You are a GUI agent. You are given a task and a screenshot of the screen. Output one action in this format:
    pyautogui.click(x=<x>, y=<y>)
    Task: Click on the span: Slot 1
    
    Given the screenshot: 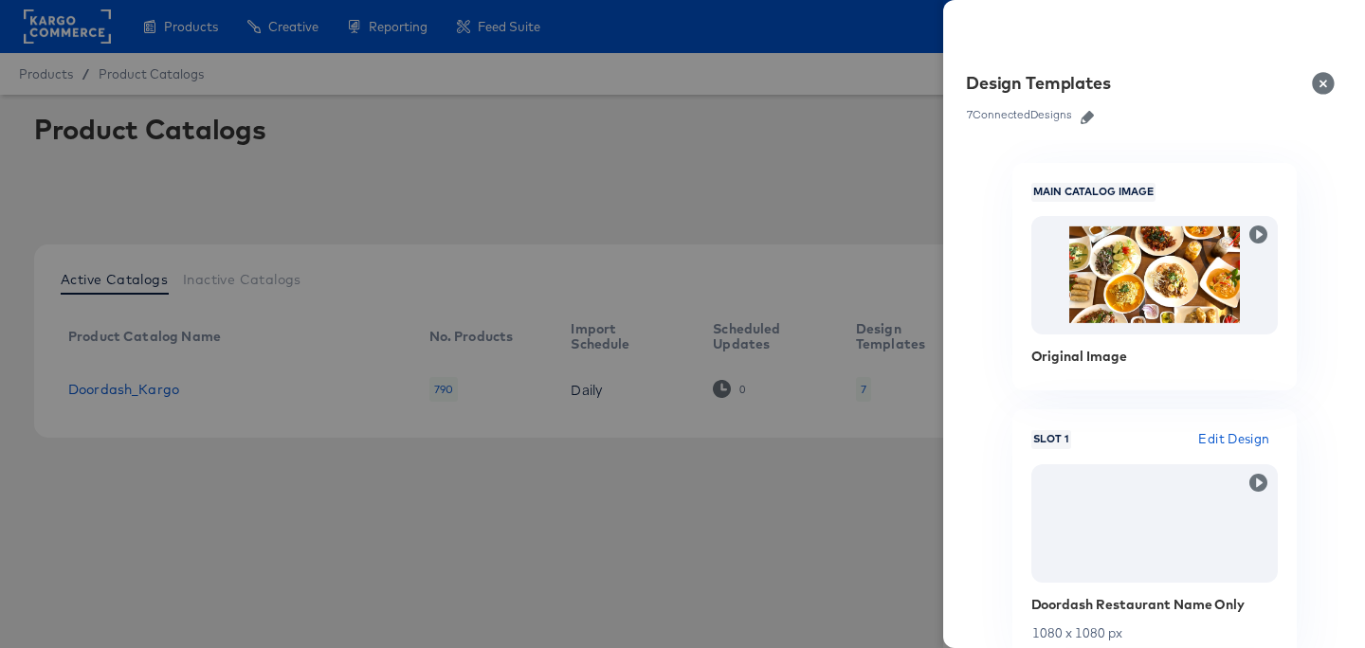 What is the action you would take?
    pyautogui.click(x=1051, y=440)
    